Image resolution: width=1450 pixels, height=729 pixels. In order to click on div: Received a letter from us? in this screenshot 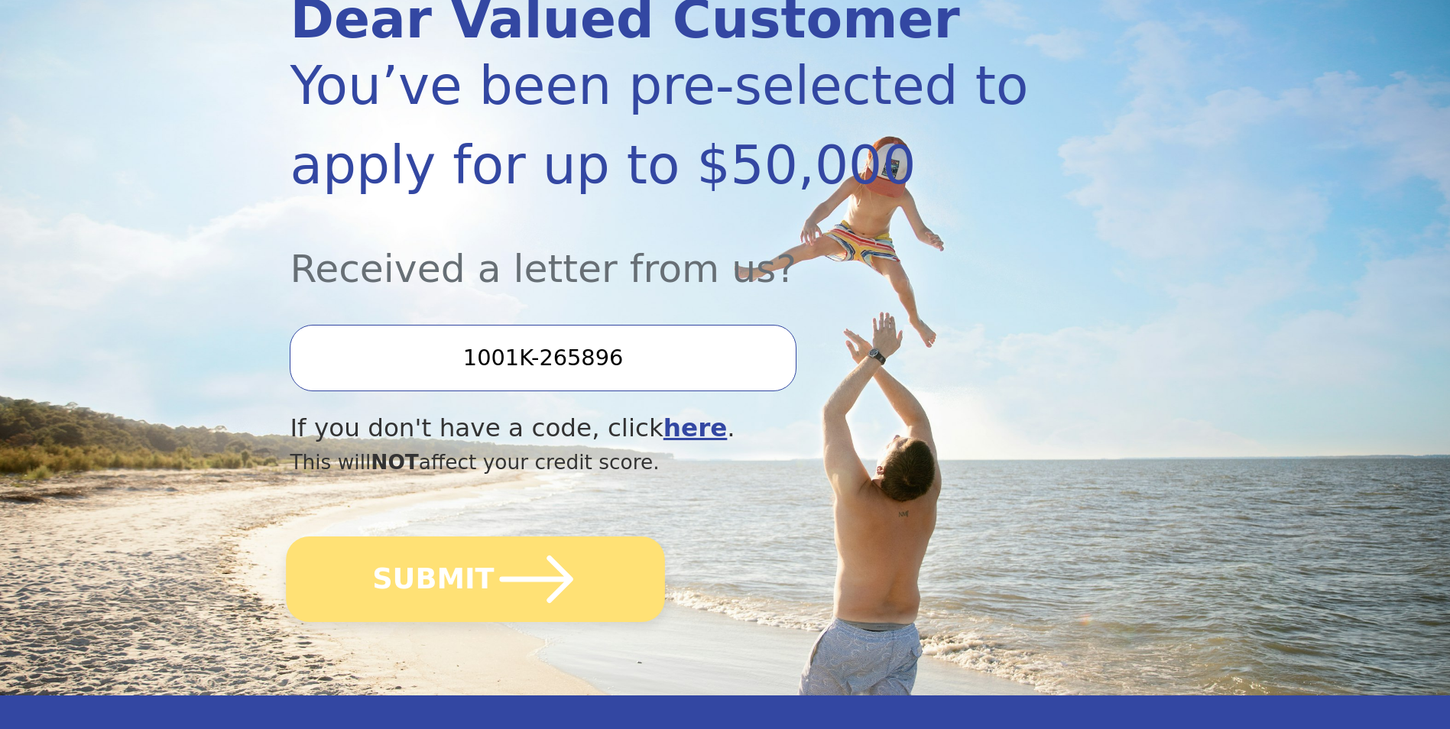, I will do `click(659, 251)`.